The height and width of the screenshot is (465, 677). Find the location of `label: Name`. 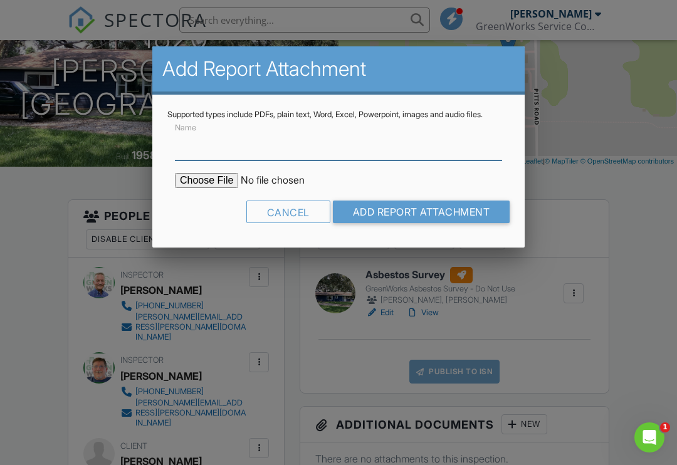

label: Name is located at coordinates (186, 128).